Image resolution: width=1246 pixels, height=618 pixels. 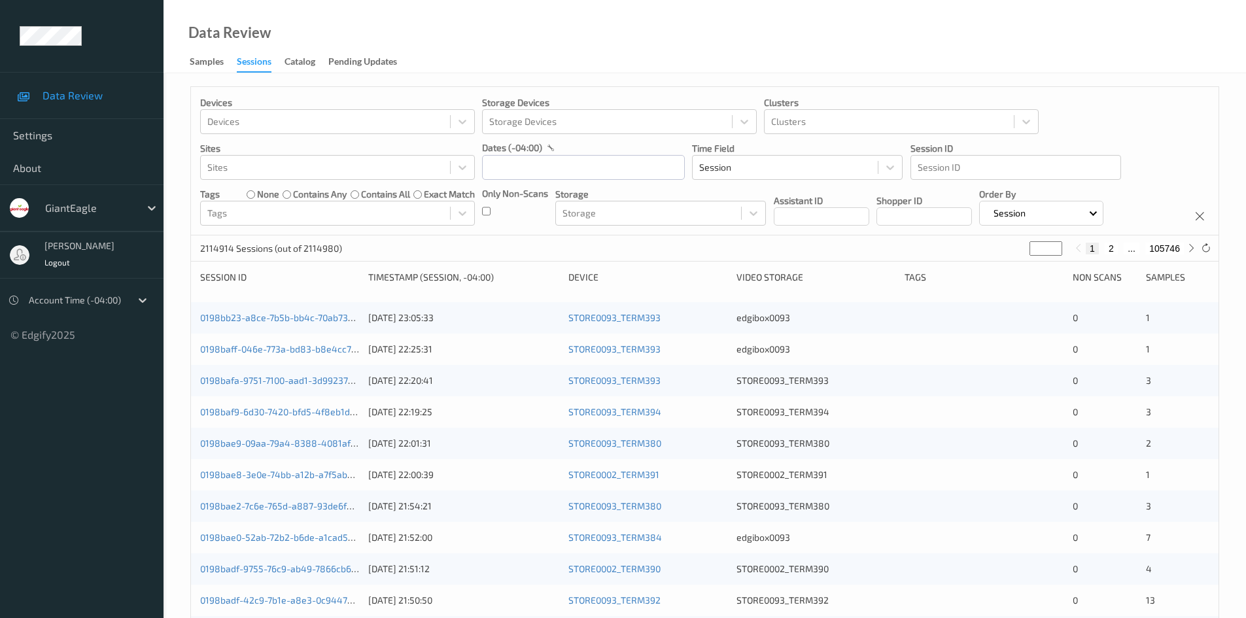 What do you see at coordinates (254, 63) in the screenshot?
I see `div: Sessions` at bounding box center [254, 63].